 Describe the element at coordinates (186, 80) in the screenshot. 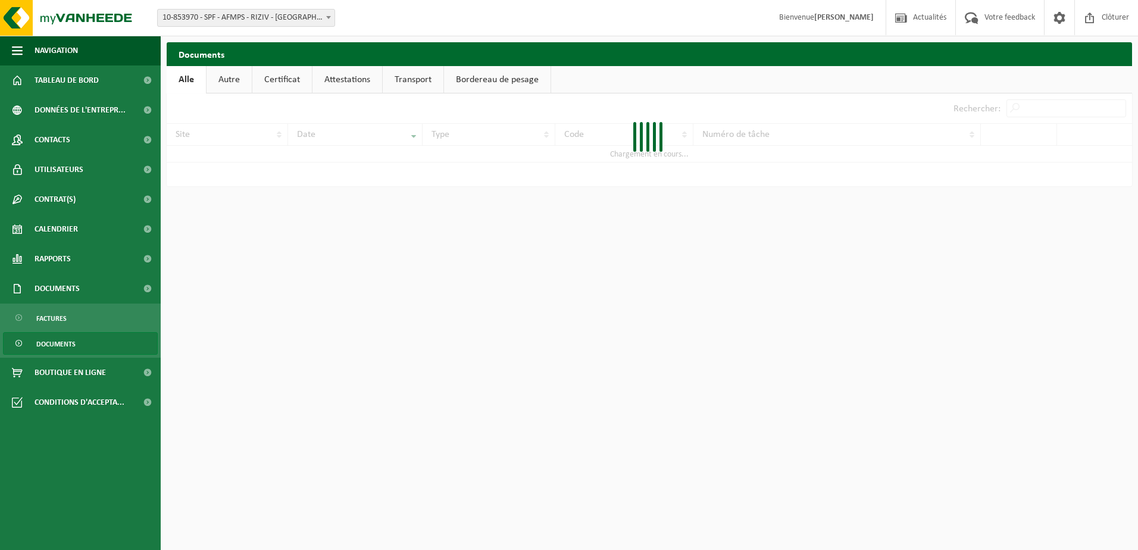

I see `a: Alle` at that location.